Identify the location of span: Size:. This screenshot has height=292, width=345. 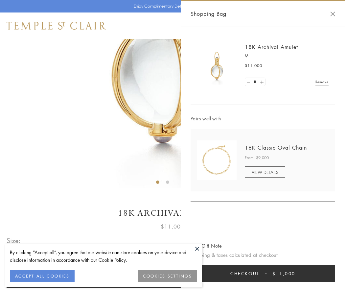
(14, 240).